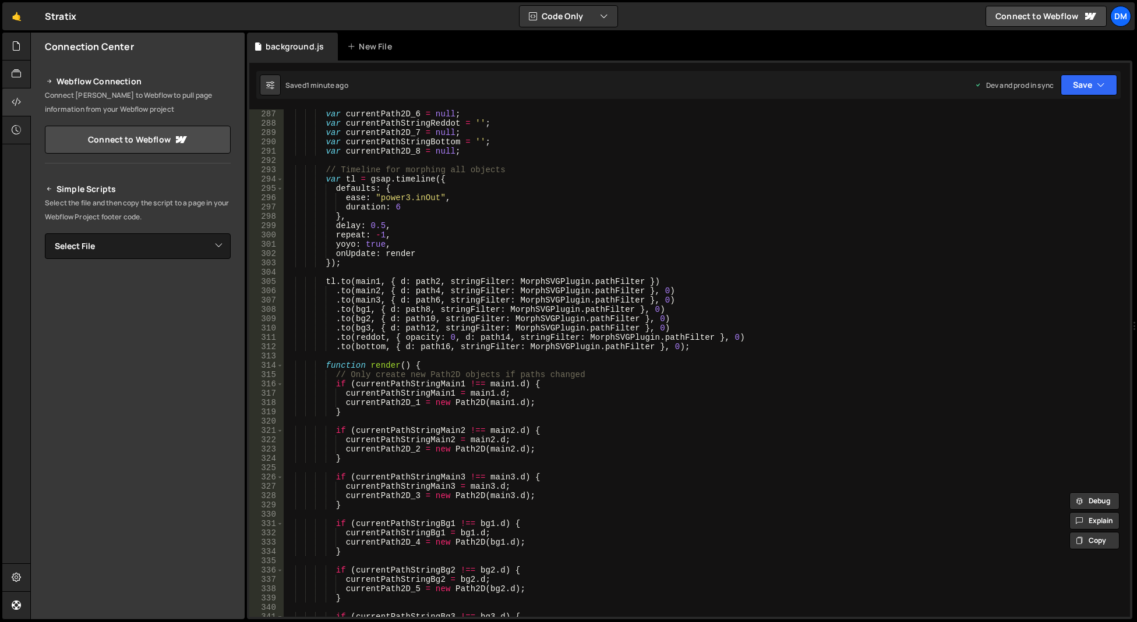 This screenshot has height=622, width=1137. What do you see at coordinates (266, 366) in the screenshot?
I see `div: 314` at bounding box center [266, 366].